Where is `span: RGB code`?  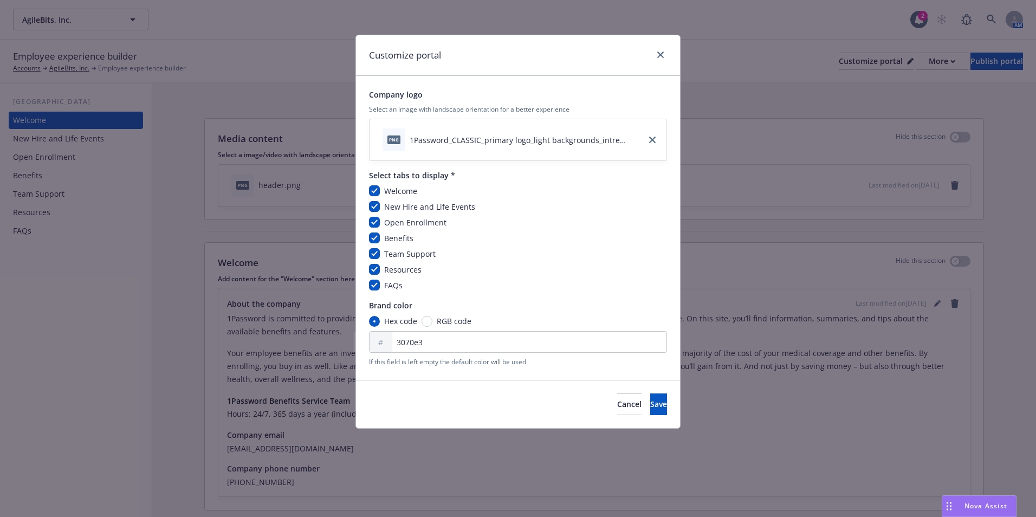
span: RGB code is located at coordinates (454, 321).